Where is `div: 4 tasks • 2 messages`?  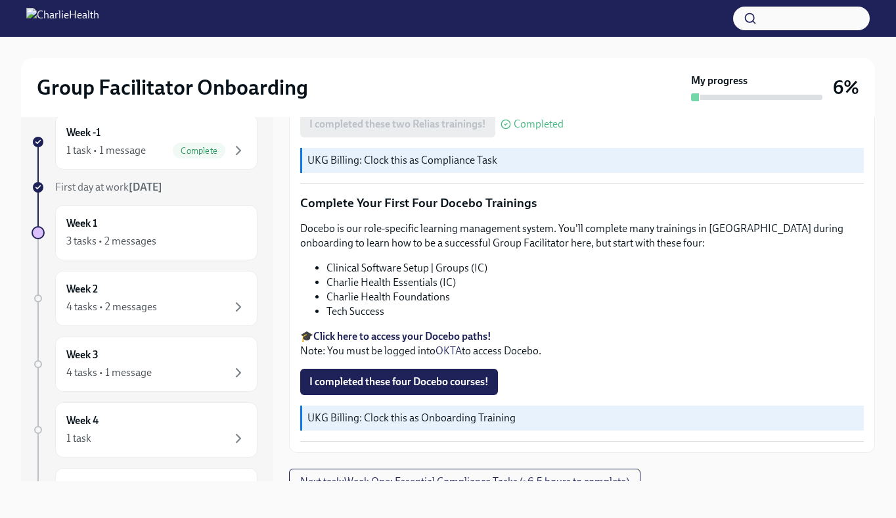 div: 4 tasks • 2 messages is located at coordinates (112, 307).